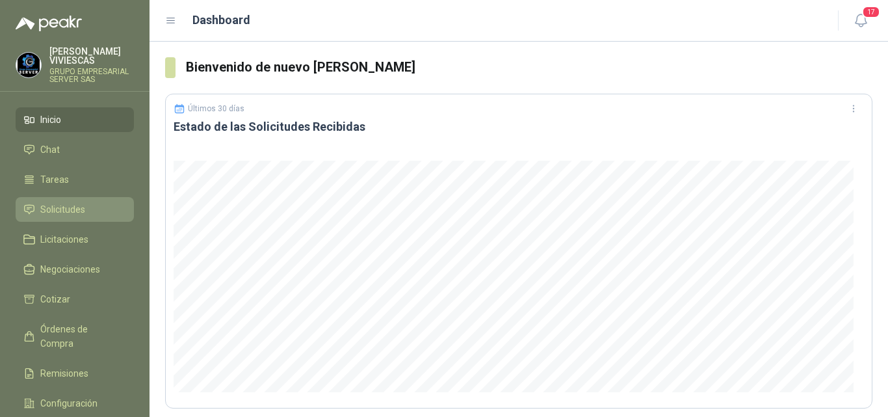  Describe the element at coordinates (860, 21) in the screenshot. I see `button: 17` at that location.